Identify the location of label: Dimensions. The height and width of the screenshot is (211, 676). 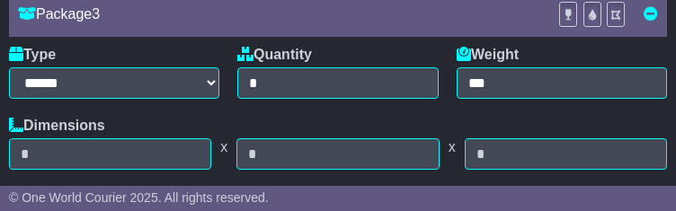
(57, 125).